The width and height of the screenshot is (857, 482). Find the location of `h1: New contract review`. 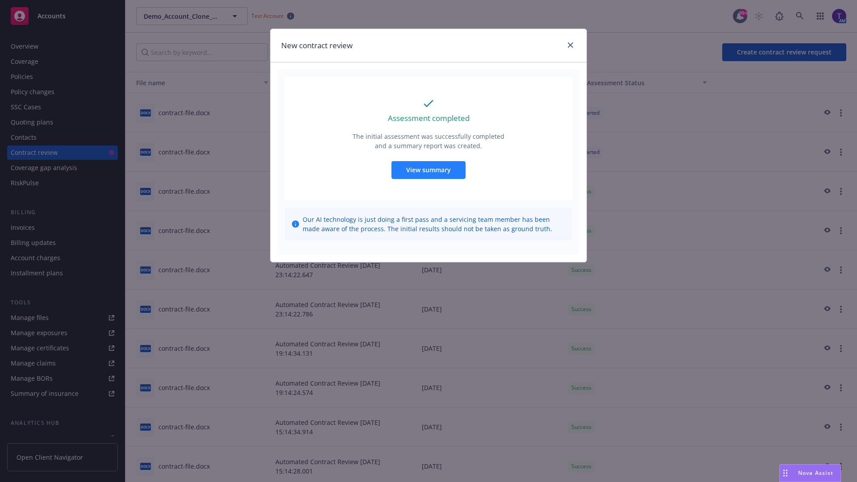

h1: New contract review is located at coordinates (317, 46).